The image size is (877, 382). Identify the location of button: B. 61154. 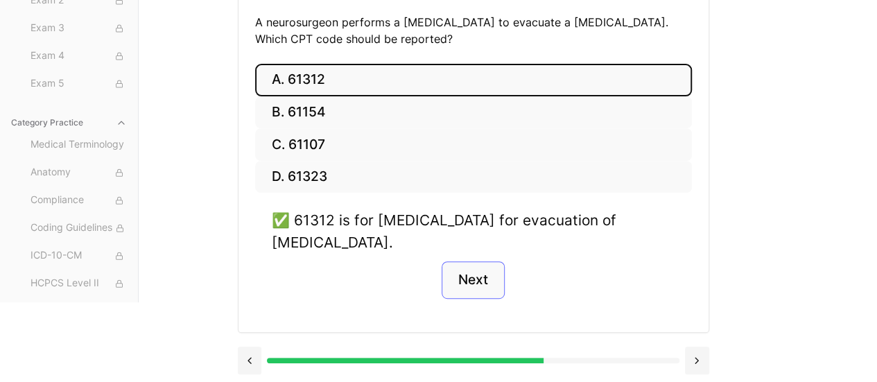
(473, 112).